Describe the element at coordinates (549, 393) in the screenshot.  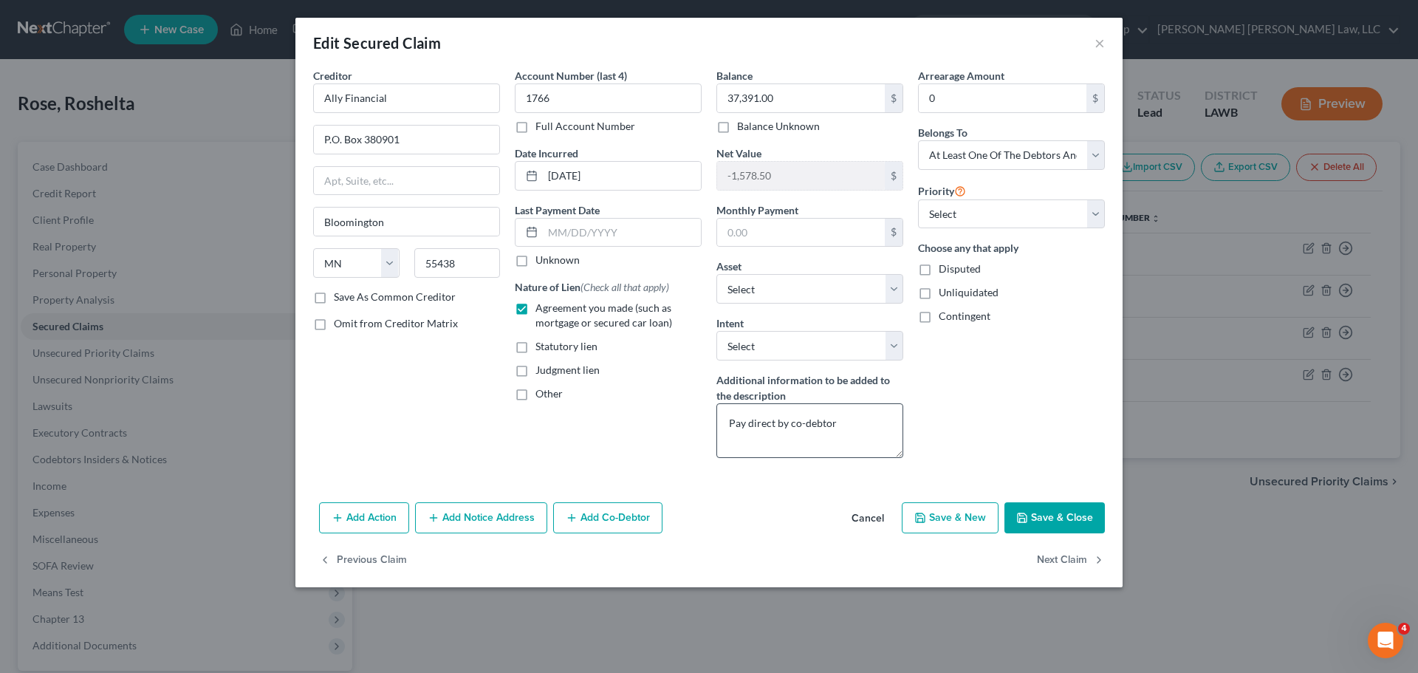
I see `span: Other` at that location.